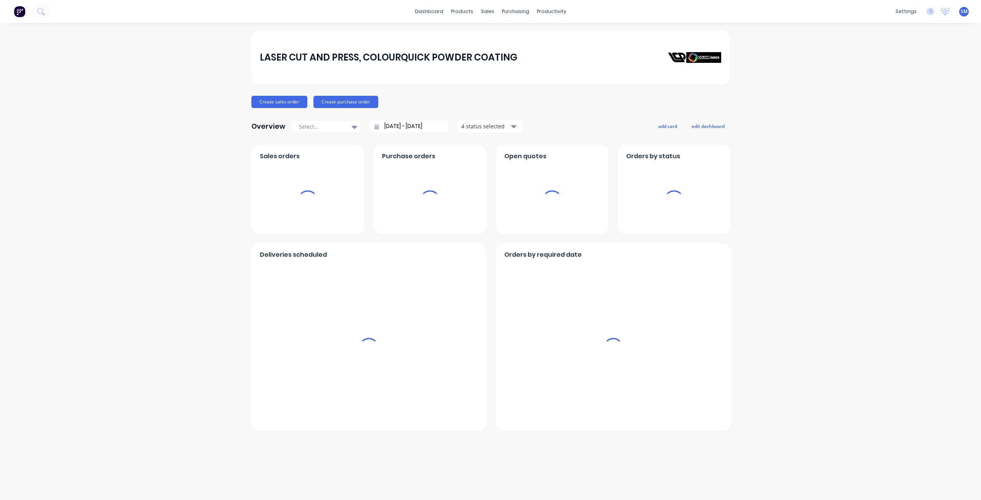 Image resolution: width=981 pixels, height=500 pixels. Describe the element at coordinates (708, 126) in the screenshot. I see `button: edit dashboard` at that location.